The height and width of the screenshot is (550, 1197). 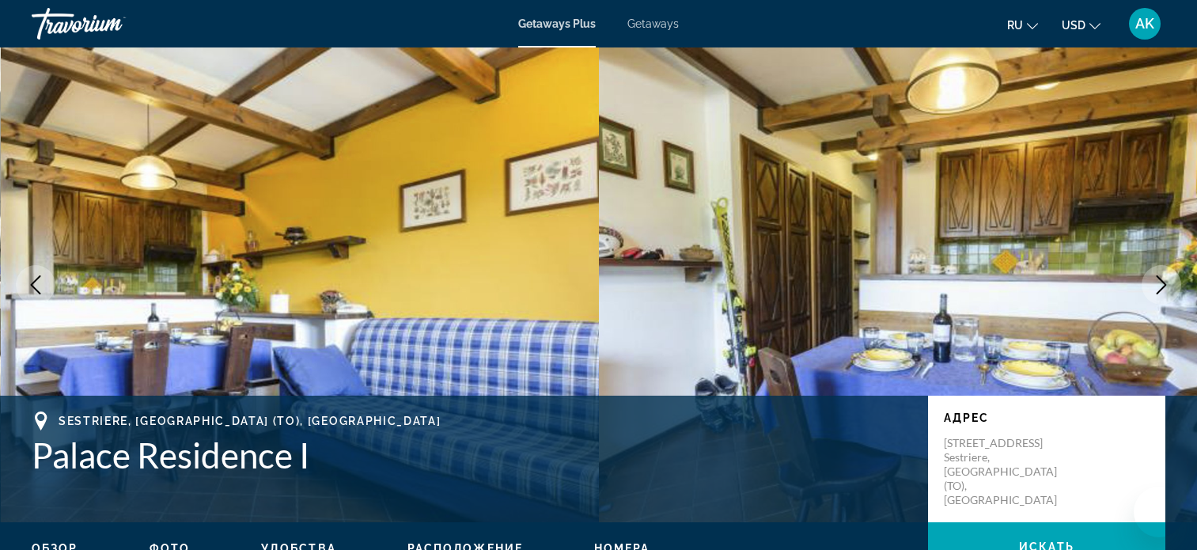 What do you see at coordinates (557, 24) in the screenshot?
I see `span: Getaways Plus` at bounding box center [557, 24].